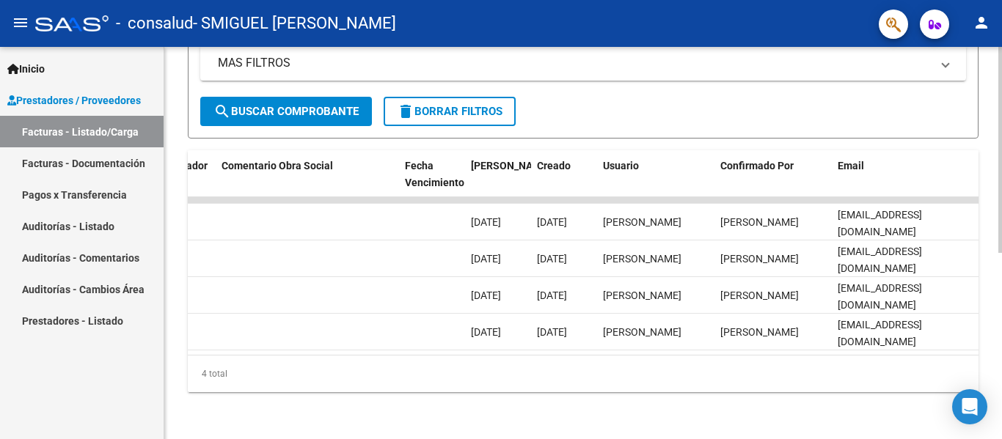 This screenshot has width=1002, height=439. What do you see at coordinates (620, 166) in the screenshot?
I see `span: Usuario` at bounding box center [620, 166].